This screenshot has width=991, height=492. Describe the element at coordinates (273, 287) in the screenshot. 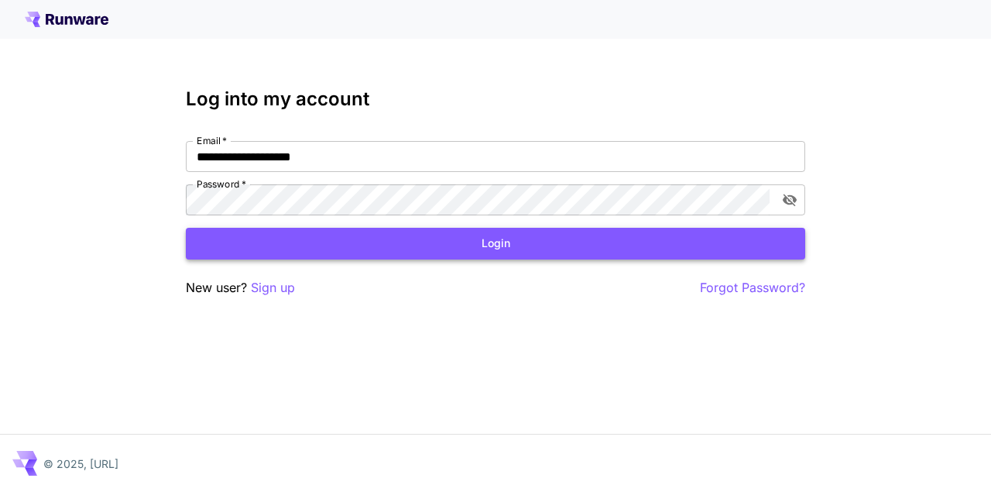

I see `button: Sign up` at that location.